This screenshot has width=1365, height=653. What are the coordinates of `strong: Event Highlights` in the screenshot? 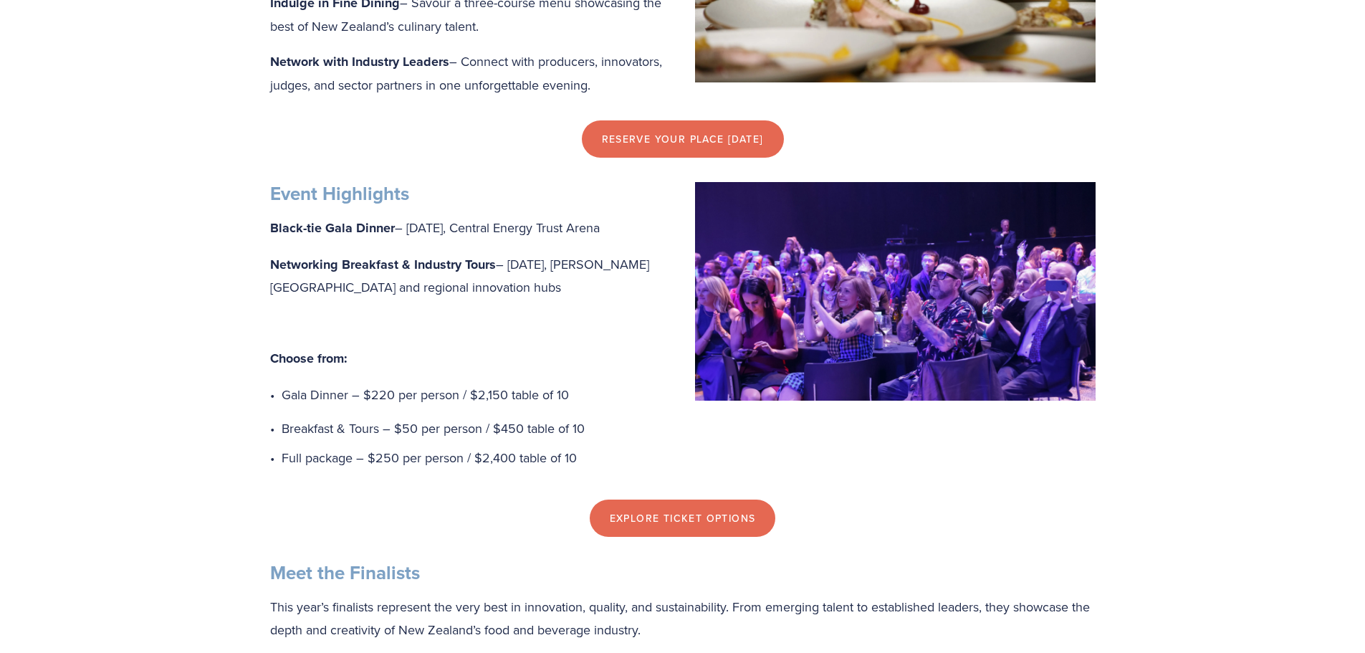 It's located at (340, 193).